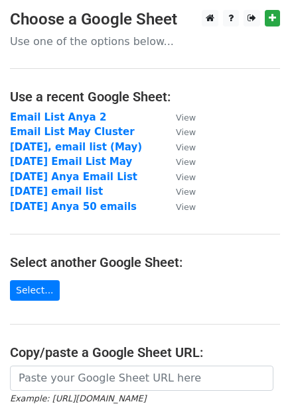  Describe the element at coordinates (144, 41) in the screenshot. I see `p: Use one of the options below...` at that location.